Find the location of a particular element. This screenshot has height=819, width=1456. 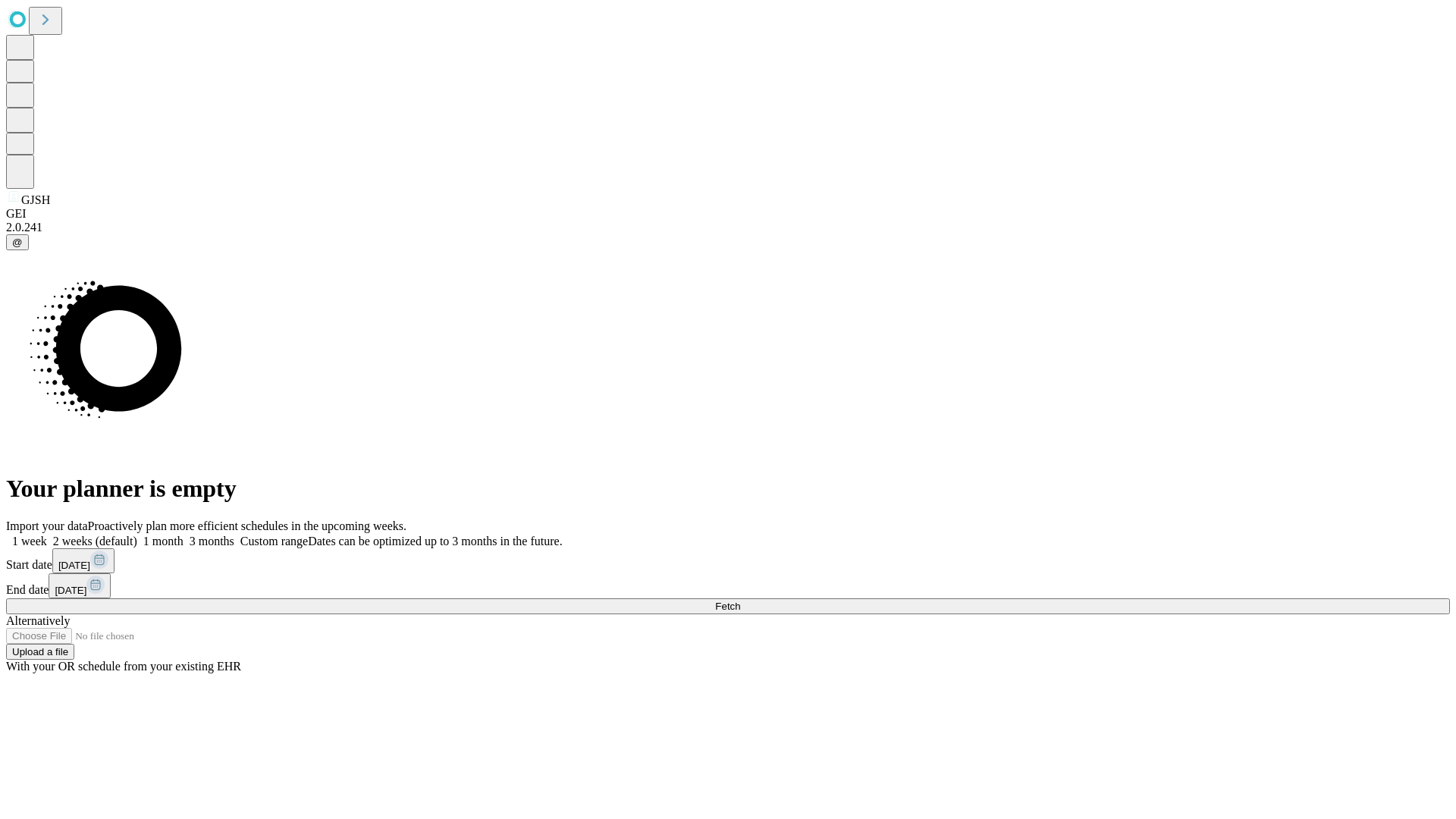

span: Fetch is located at coordinates (727, 606).